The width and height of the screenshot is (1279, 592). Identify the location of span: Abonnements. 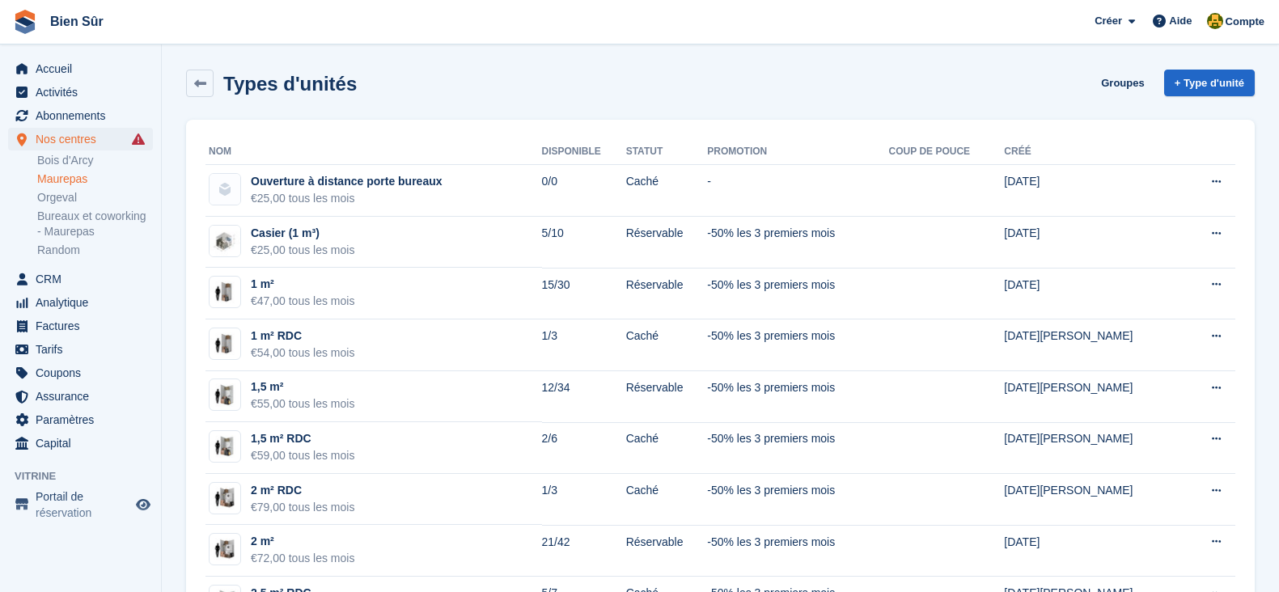
(84, 116).